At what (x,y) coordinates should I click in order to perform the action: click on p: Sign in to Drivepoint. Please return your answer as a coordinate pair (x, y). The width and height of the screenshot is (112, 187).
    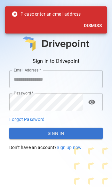
    Looking at the image, I should click on (56, 61).